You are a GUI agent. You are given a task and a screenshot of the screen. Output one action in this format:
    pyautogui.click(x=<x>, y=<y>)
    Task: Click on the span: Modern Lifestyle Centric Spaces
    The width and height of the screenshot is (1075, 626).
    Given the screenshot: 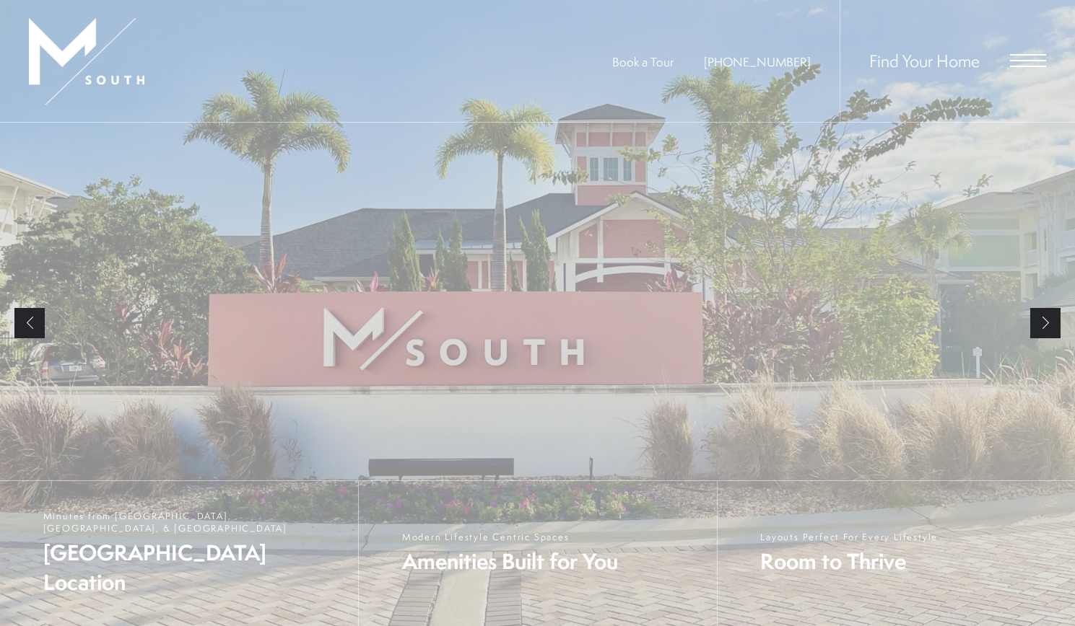 What is the action you would take?
    pyautogui.click(x=509, y=537)
    